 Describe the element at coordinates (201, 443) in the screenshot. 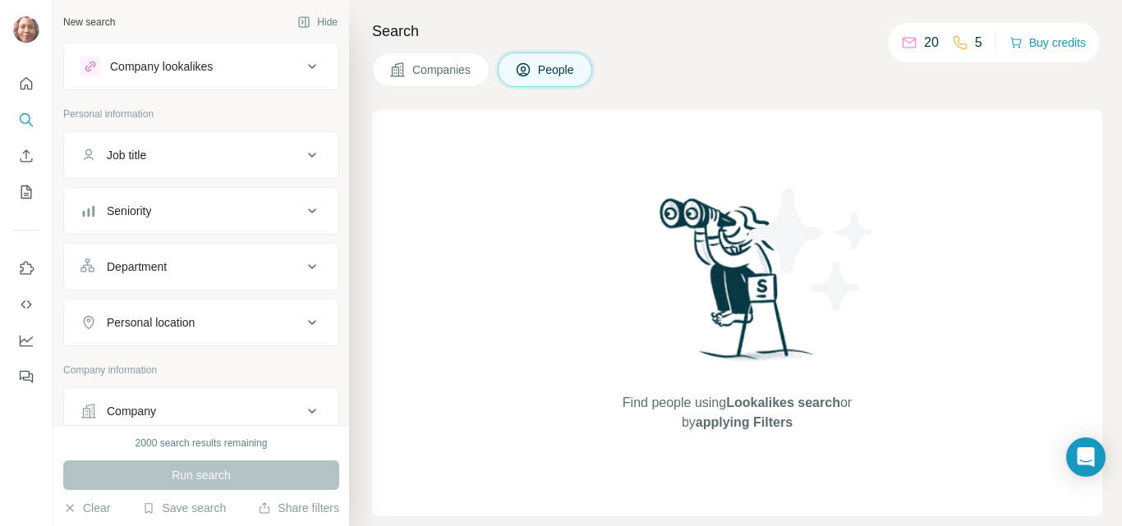

I see `div: 2000 search results remaining` at that location.